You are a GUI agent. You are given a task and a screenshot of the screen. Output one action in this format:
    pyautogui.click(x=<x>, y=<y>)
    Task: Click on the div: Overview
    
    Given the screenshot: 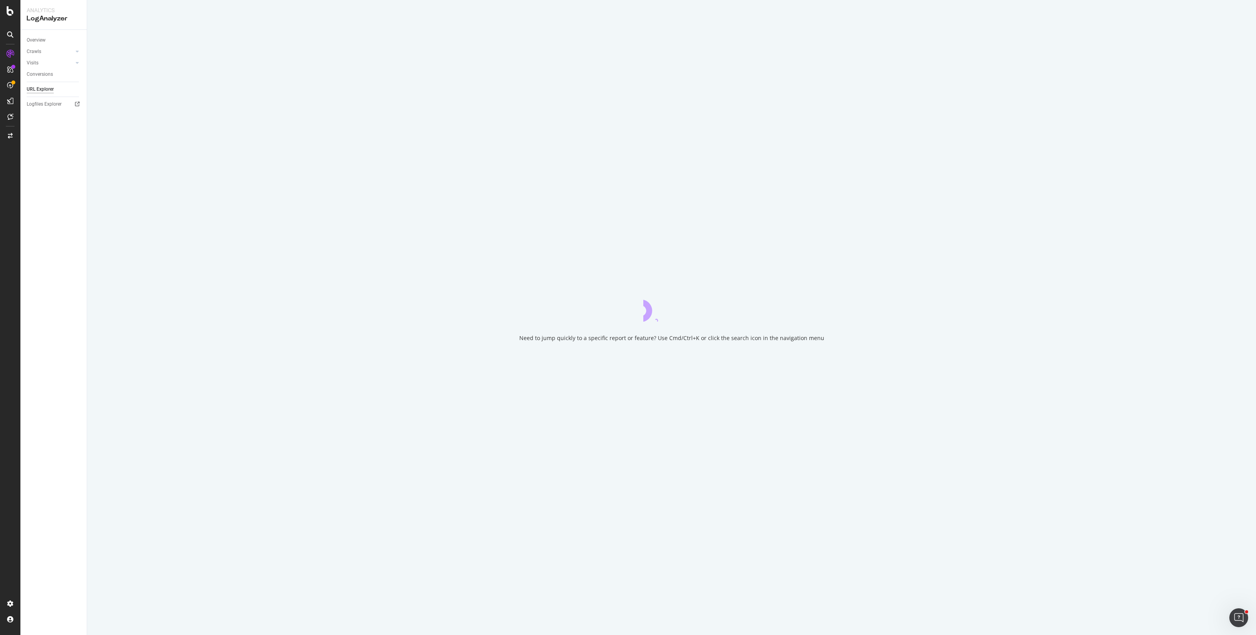 What is the action you would take?
    pyautogui.click(x=36, y=40)
    